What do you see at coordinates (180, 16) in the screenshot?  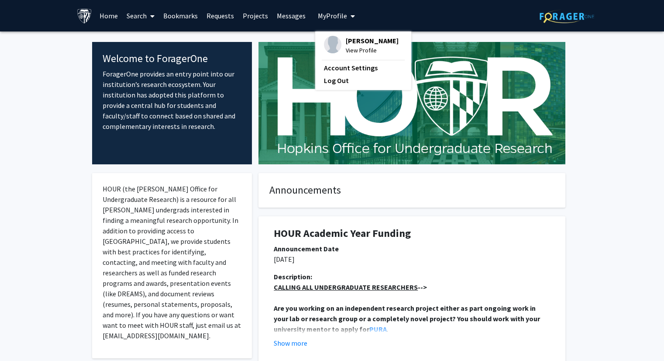 I see `a: Bookmarks` at bounding box center [180, 16].